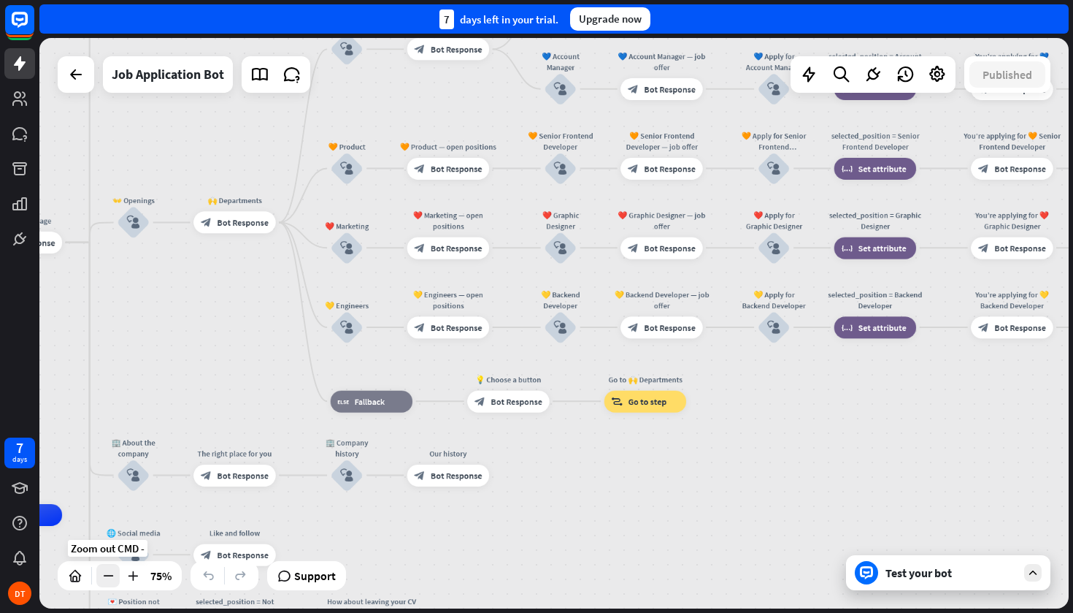 The height and width of the screenshot is (613, 1073). Describe the element at coordinates (1012, 141) in the screenshot. I see `div: You’re applying for 🧡 Senior Frontend Developer` at that location.